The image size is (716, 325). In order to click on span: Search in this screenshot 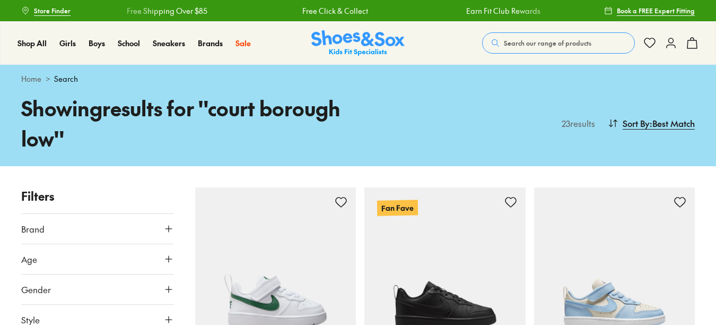, I will do `click(66, 79)`.